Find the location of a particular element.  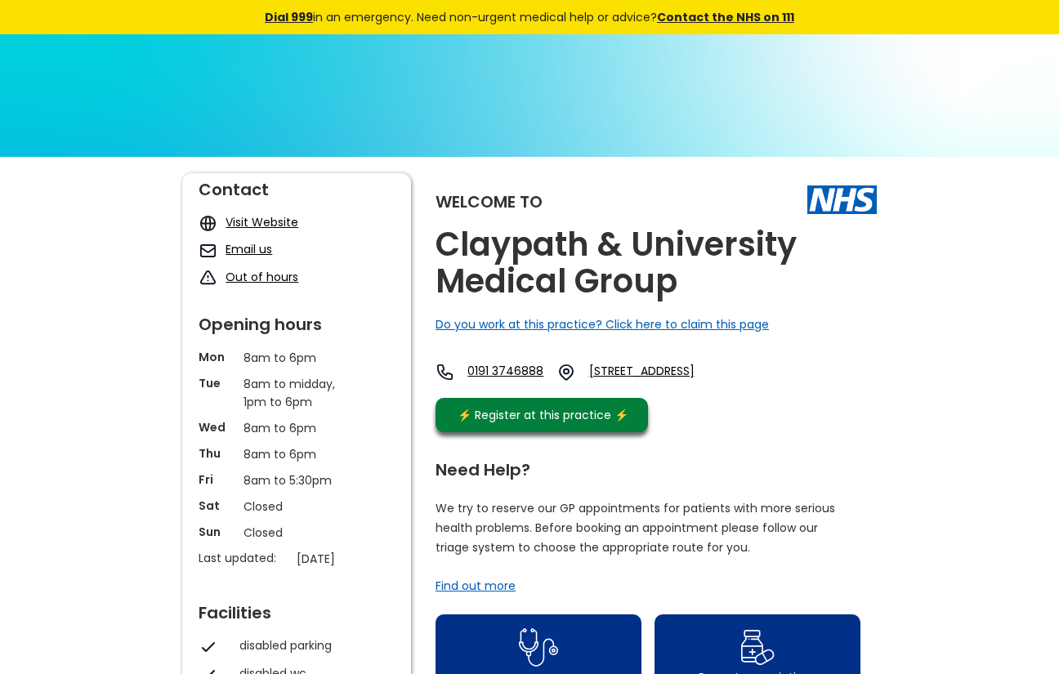

div: Need Help? is located at coordinates (648, 466).